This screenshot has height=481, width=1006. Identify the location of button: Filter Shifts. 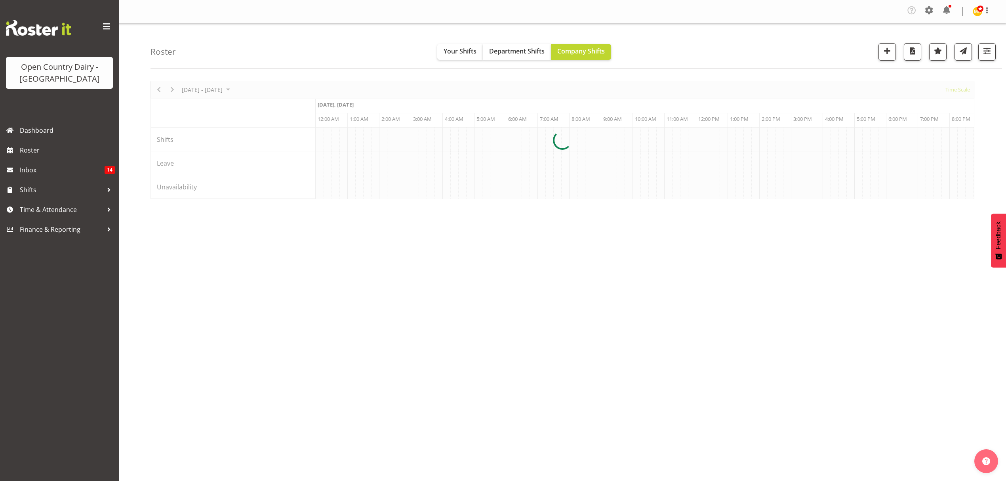
(987, 52).